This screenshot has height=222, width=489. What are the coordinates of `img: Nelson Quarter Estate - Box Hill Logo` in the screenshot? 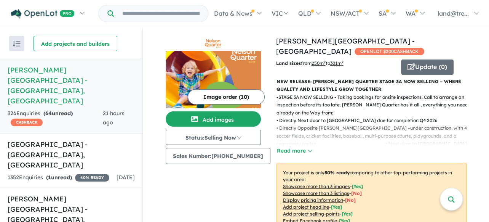 It's located at (213, 43).